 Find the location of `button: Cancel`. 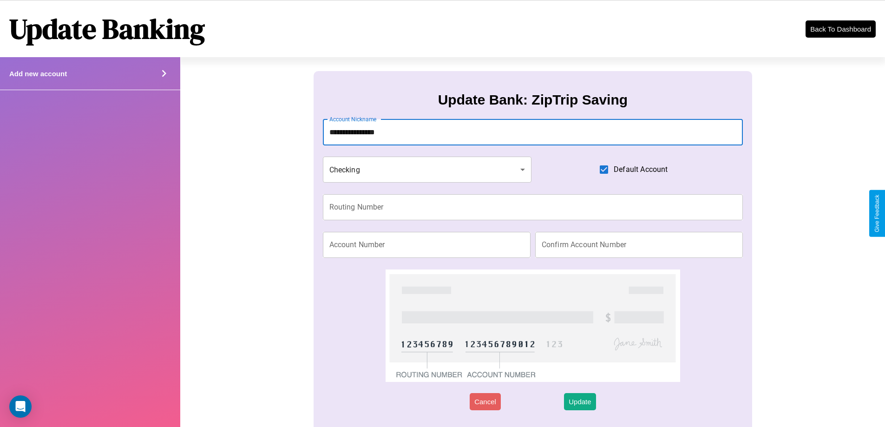

button: Cancel is located at coordinates (485, 402).